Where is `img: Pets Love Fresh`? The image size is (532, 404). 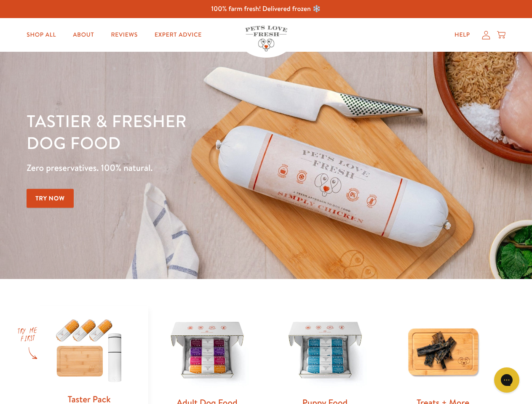
img: Pets Love Fresh is located at coordinates (266, 38).